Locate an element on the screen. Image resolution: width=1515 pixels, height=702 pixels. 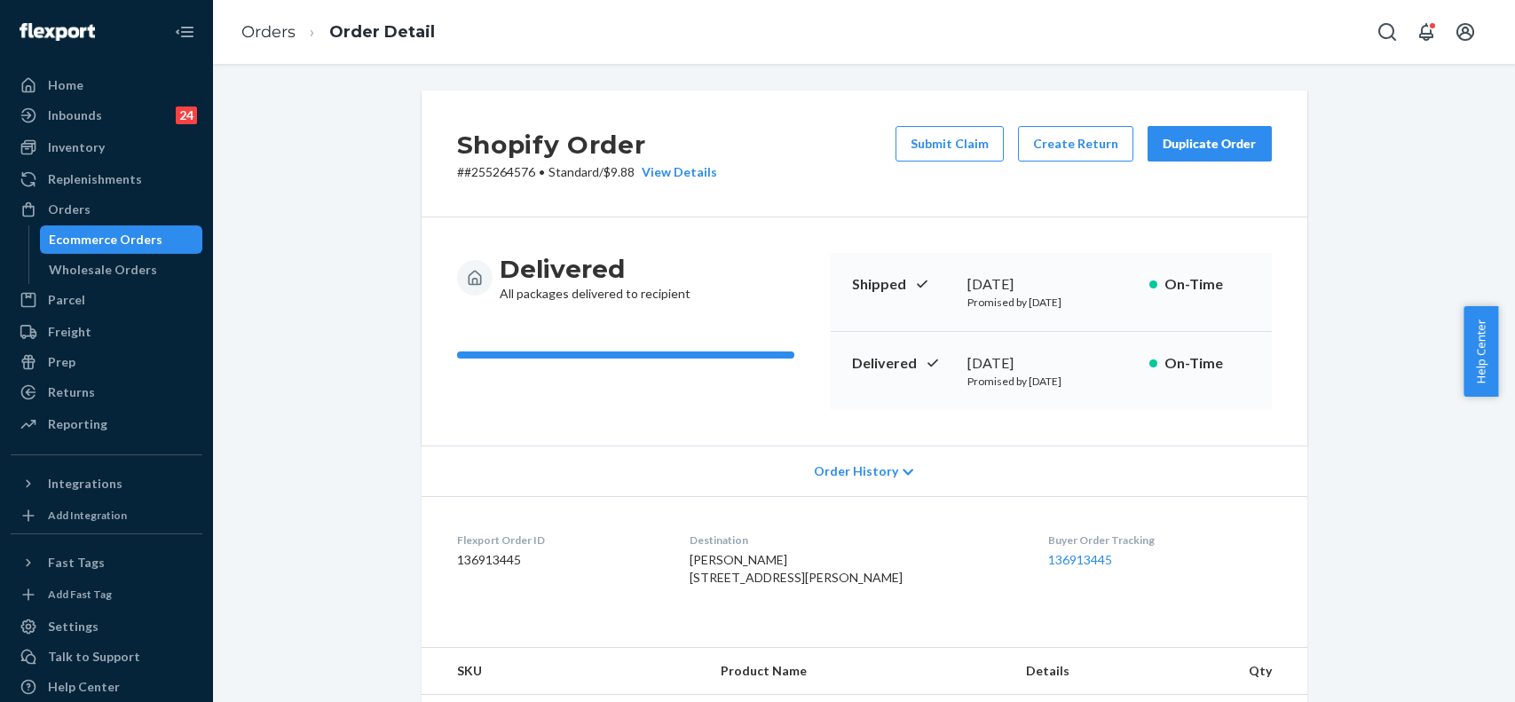
th: SKU is located at coordinates (564, 671).